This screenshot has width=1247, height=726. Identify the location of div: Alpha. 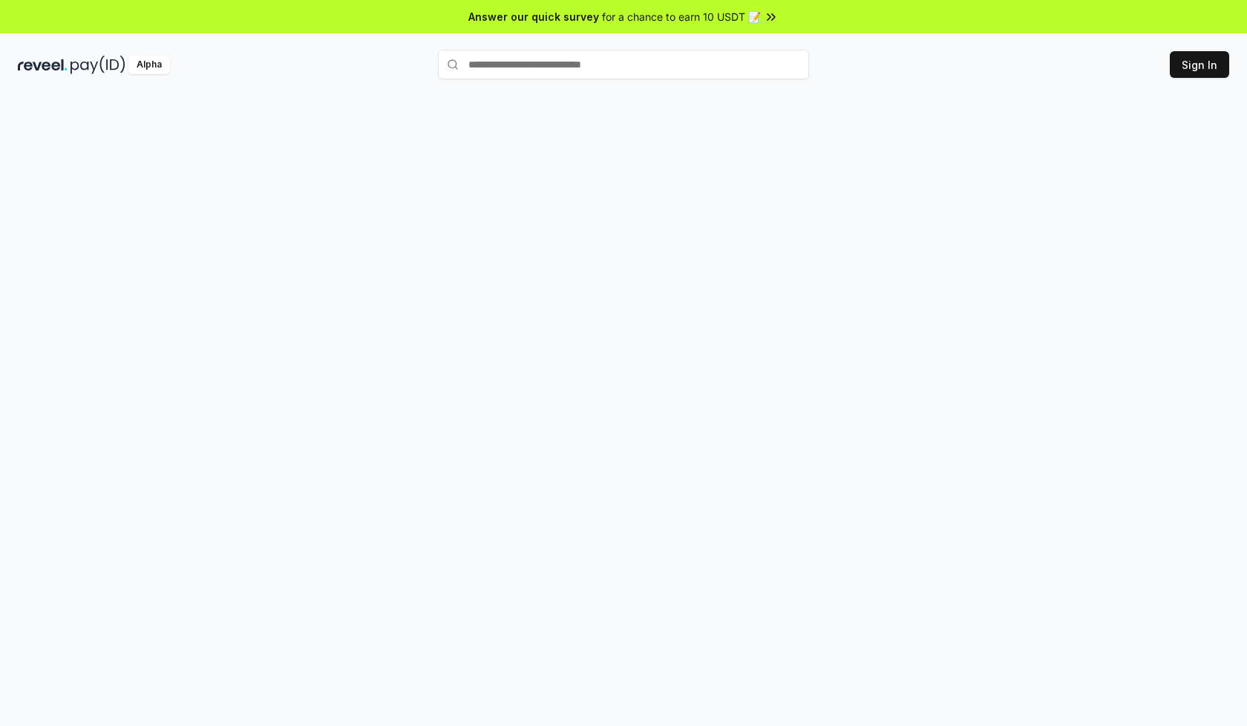
(149, 65).